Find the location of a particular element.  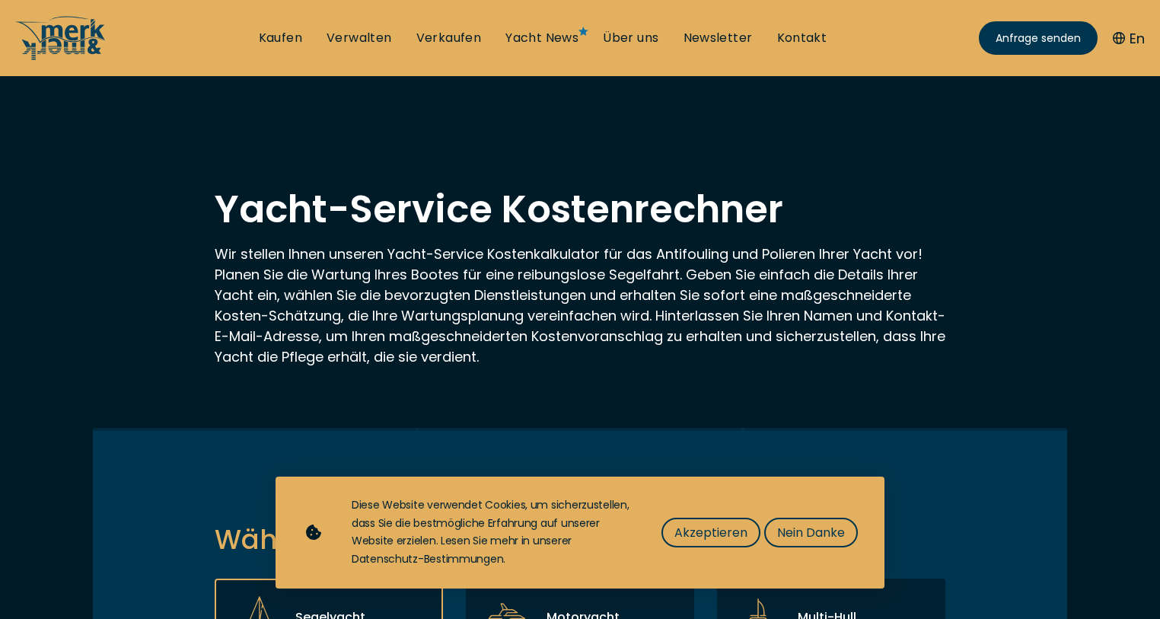

span: Nein Danke is located at coordinates (811, 532).